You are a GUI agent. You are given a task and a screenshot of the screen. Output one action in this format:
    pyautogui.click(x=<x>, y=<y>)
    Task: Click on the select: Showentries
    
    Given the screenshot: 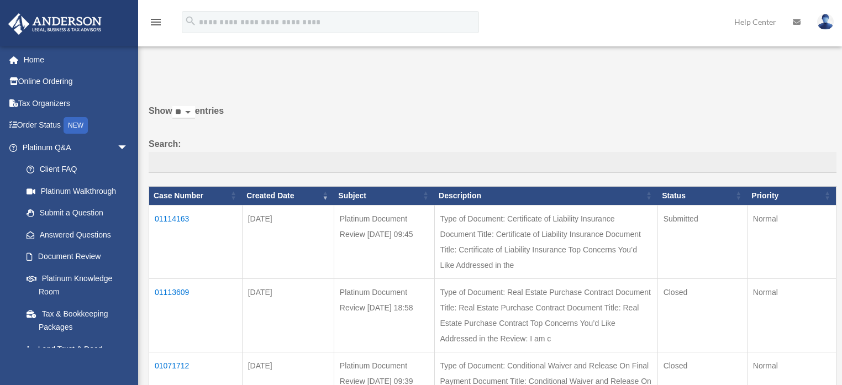 What is the action you would take?
    pyautogui.click(x=183, y=112)
    